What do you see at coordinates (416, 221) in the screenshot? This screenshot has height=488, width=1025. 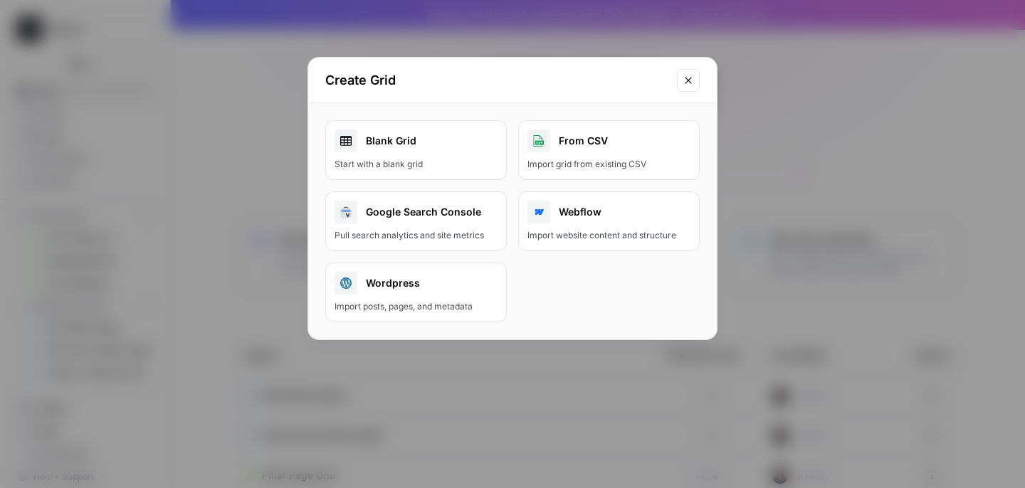 I see `button: Google Search ConsolePull search analytics and site metrics` at bounding box center [416, 221].